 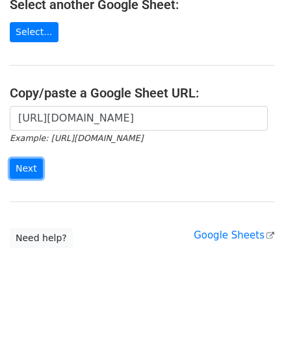 I want to click on a: Need help?, so click(x=41, y=238).